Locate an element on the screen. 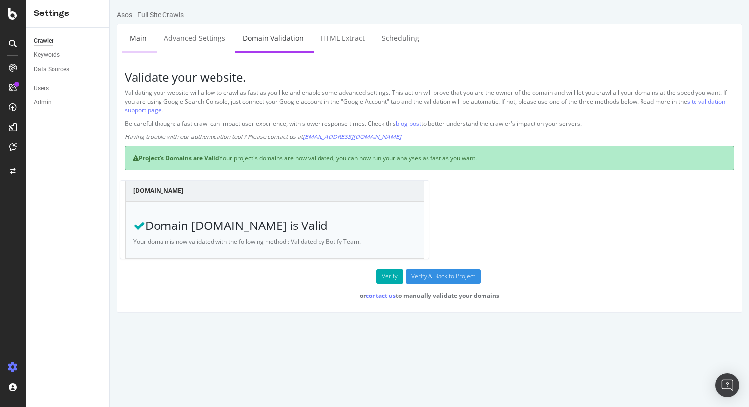  a: contact us is located at coordinates (270, 296).